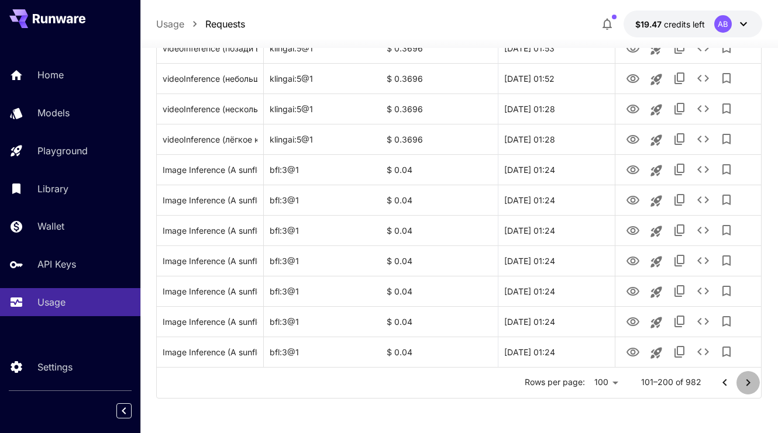 The height and width of the screenshot is (433, 778). Describe the element at coordinates (51, 226) in the screenshot. I see `p: Wallet` at that location.